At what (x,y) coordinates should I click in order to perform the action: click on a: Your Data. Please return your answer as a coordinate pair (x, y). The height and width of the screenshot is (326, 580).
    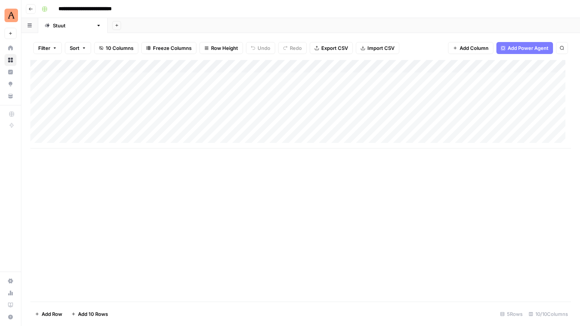
    Looking at the image, I should click on (10, 96).